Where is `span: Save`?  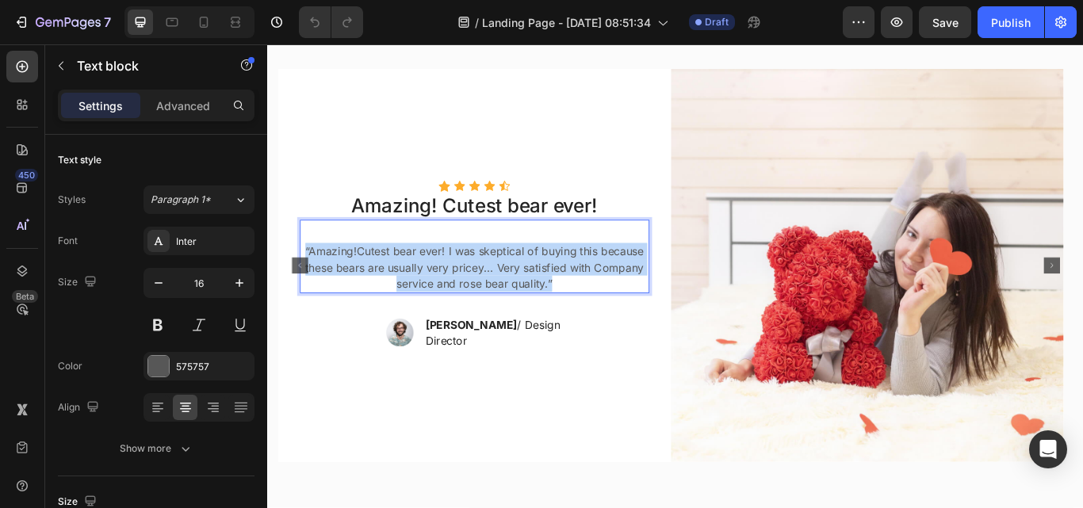
span: Save is located at coordinates (945, 22).